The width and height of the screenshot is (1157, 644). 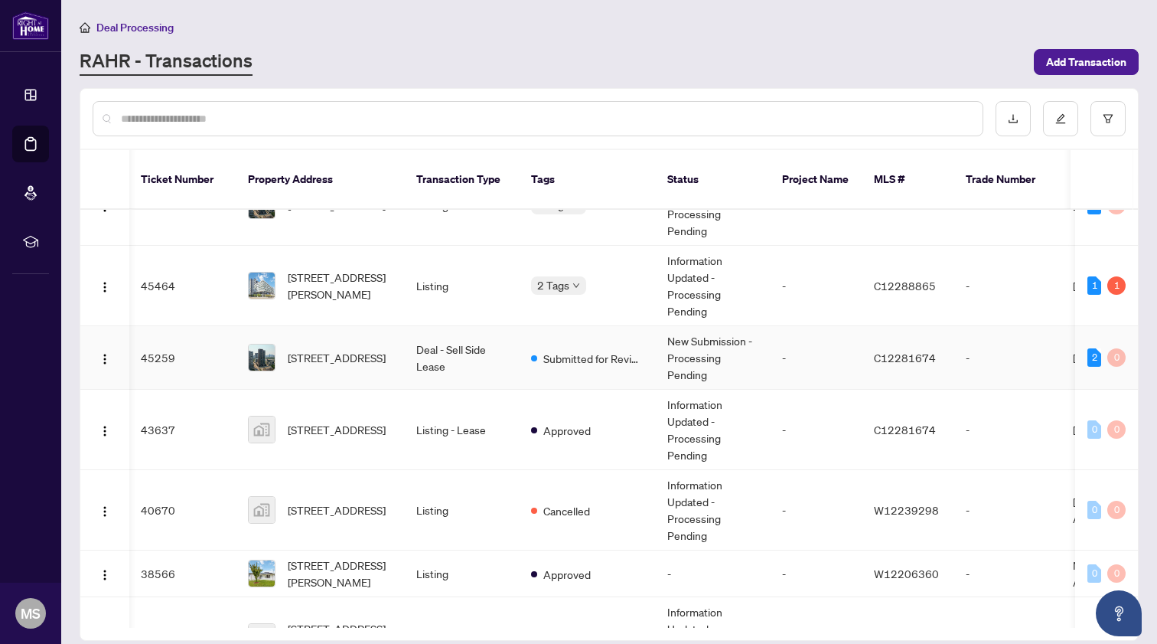 I want to click on th: Property Address, so click(x=320, y=180).